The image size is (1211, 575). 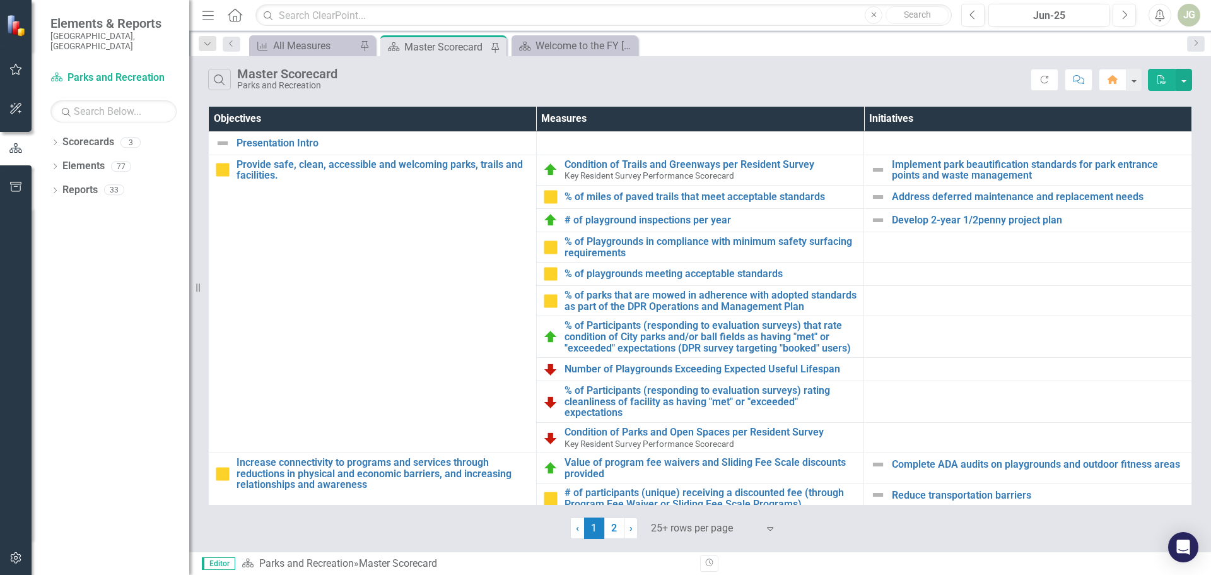 What do you see at coordinates (383, 170) in the screenshot?
I see `a: Provide safe, clean, accessible and welcoming parks, trails and facilities.` at bounding box center [383, 170].